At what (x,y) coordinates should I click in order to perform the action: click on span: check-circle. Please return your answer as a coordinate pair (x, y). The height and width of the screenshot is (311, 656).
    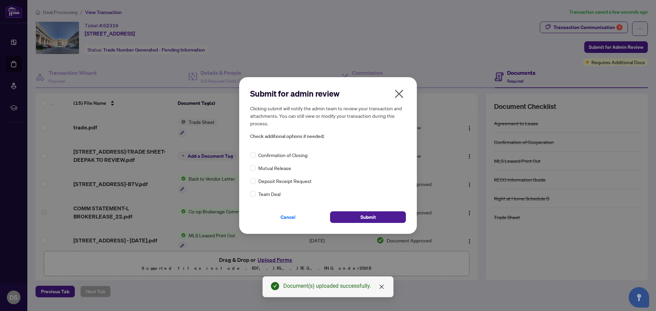
    Looking at the image, I should click on (275, 286).